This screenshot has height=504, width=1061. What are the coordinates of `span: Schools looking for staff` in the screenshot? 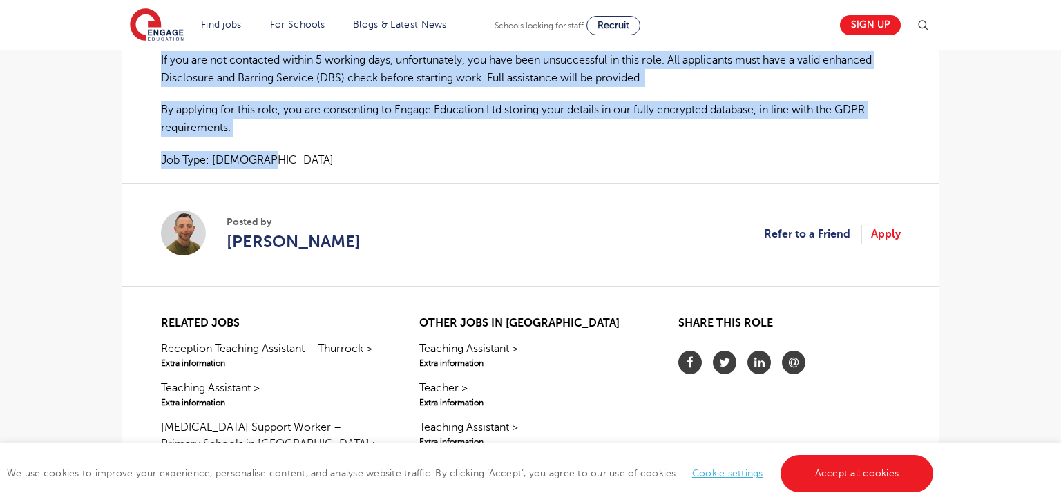 It's located at (539, 26).